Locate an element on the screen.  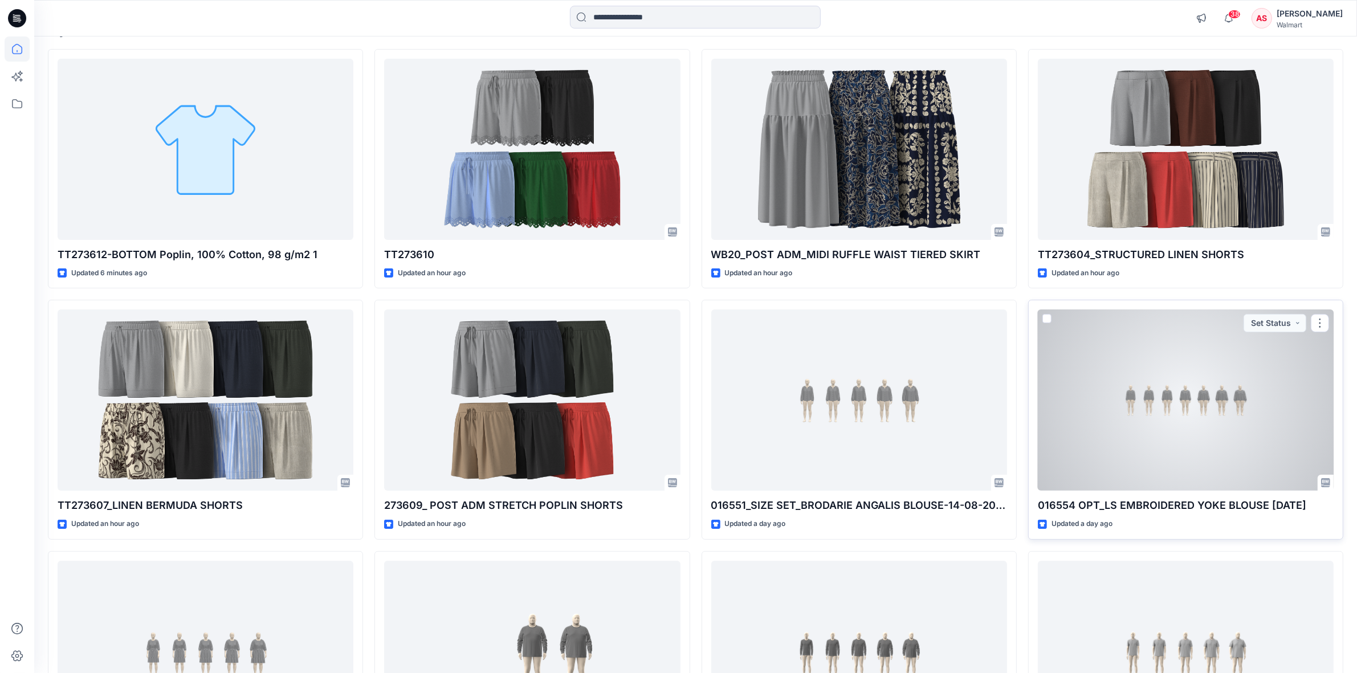
a: TT273604_STRUCTURED LINEN SHORTS is located at coordinates (1185, 149).